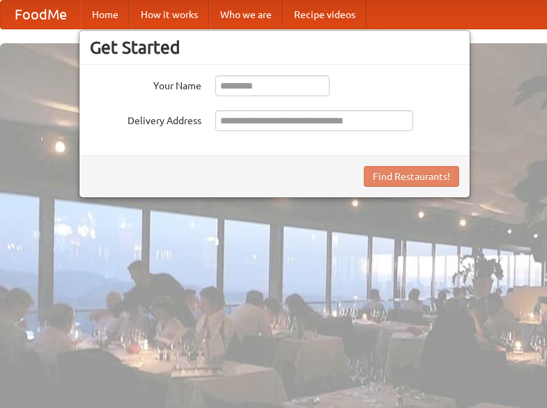  What do you see at coordinates (274, 47) in the screenshot?
I see `h3: Get Started` at bounding box center [274, 47].